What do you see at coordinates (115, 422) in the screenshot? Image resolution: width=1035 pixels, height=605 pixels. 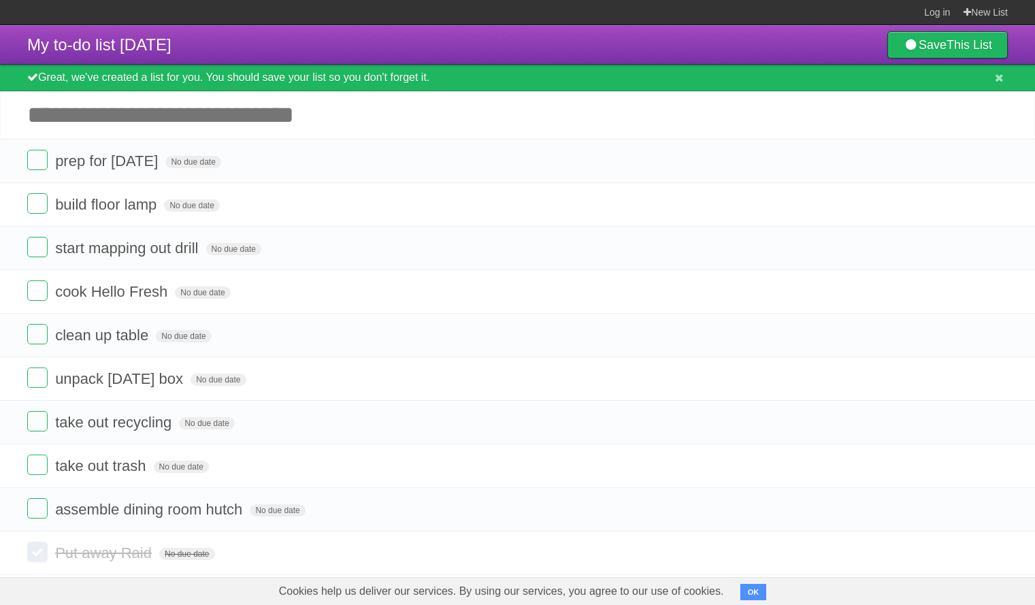 I see `span: take out recycling` at bounding box center [115, 422].